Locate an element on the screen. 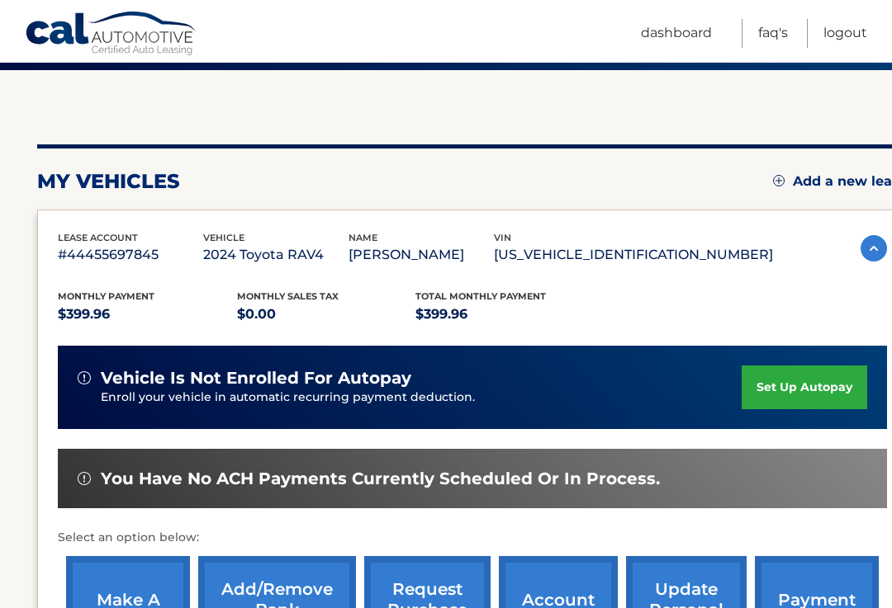 The height and width of the screenshot is (608, 892). span: Total Monthly Payment is located at coordinates (480, 296).